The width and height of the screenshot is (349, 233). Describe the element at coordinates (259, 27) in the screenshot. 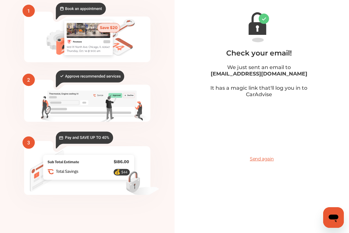

I see `img: magic-link-lock-success.3c1a4735.svg` at that location.